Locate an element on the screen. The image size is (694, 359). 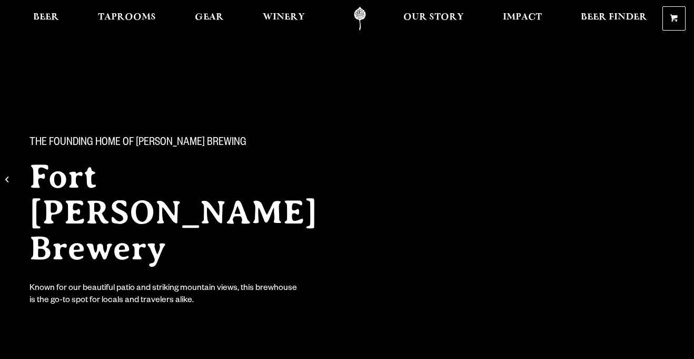
span: Impact is located at coordinates (522, 17).